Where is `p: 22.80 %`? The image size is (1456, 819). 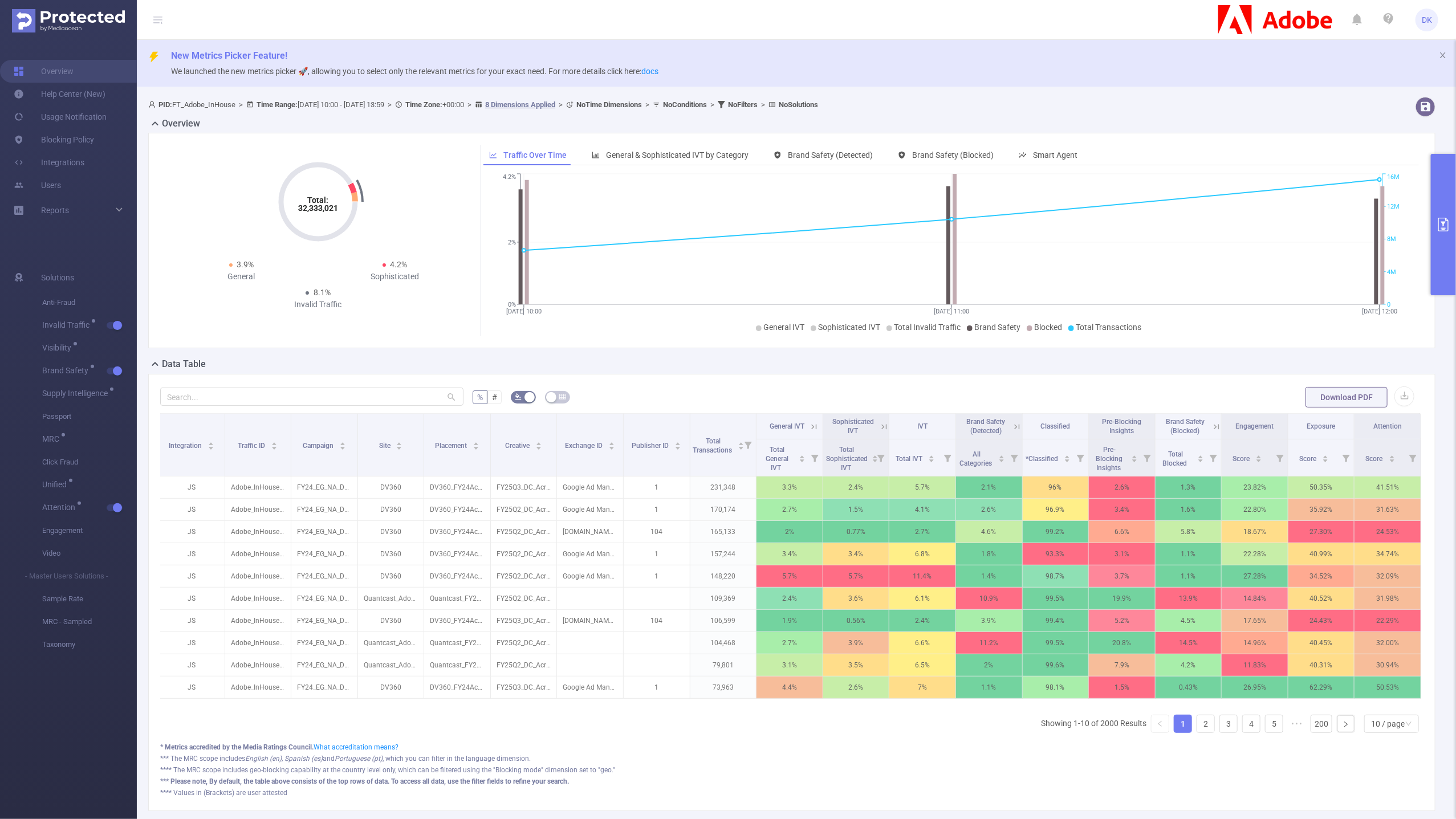
p: 22.80 % is located at coordinates (1255, 509).